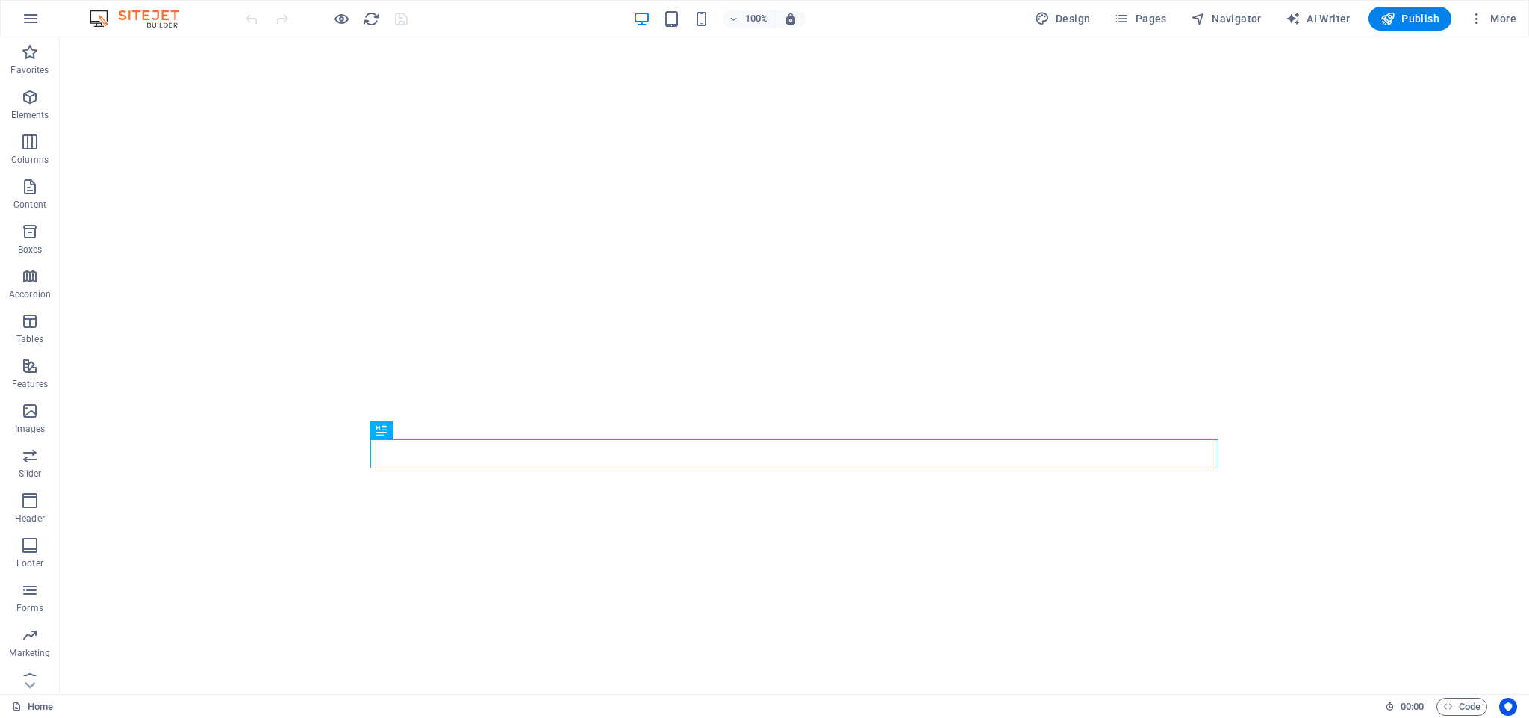 Image resolution: width=1529 pixels, height=718 pixels. I want to click on a: Click to cancel selection. Double-click to open Pages, so click(32, 706).